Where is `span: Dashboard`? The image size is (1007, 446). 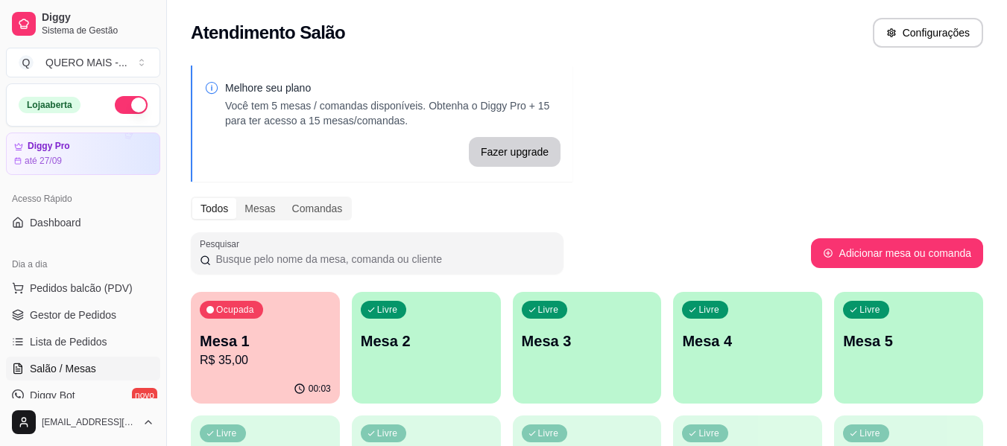 span: Dashboard is located at coordinates (55, 223).